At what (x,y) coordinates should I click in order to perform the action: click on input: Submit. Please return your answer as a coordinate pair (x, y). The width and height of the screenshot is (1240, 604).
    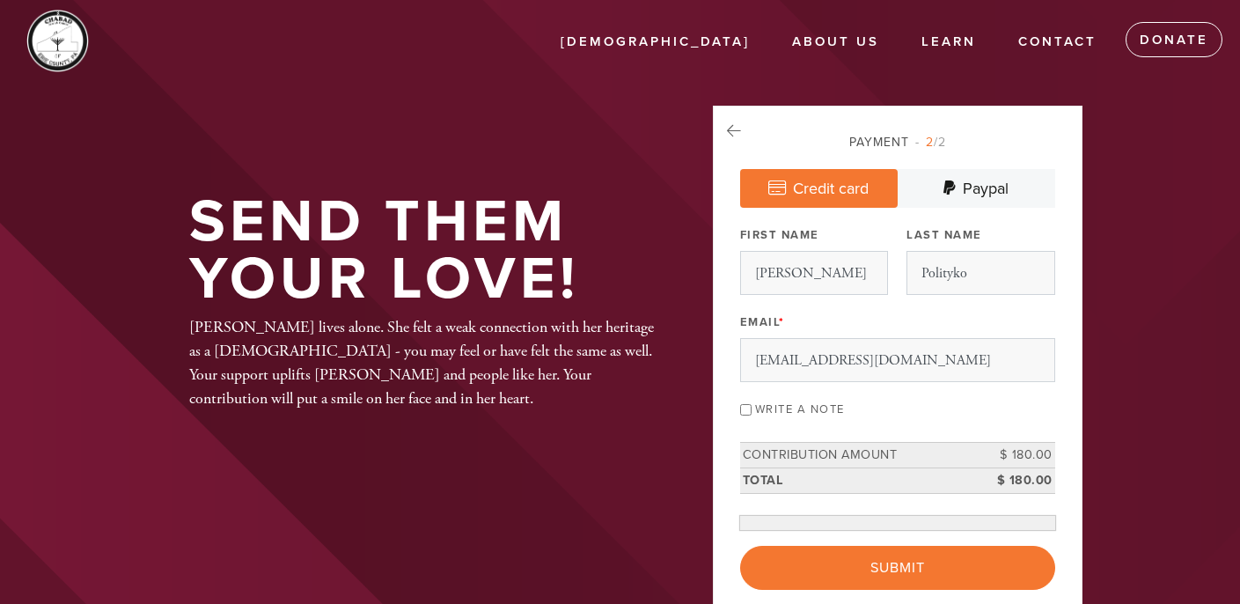
    Looking at the image, I should click on (898, 568).